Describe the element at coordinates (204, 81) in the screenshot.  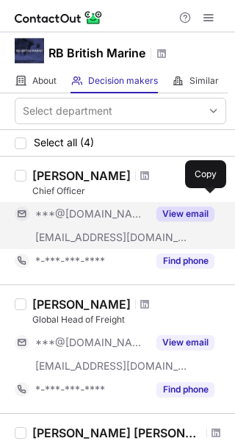
I see `span: Similar` at that location.